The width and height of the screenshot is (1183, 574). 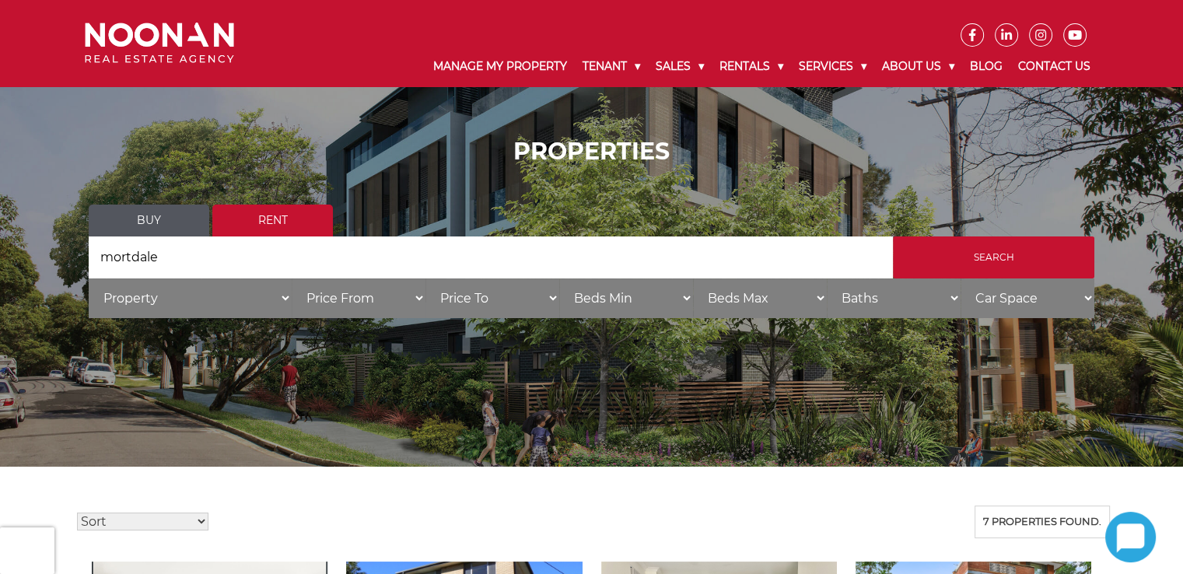 What do you see at coordinates (142, 521) in the screenshot?
I see `select: Sort Listings` at bounding box center [142, 521].